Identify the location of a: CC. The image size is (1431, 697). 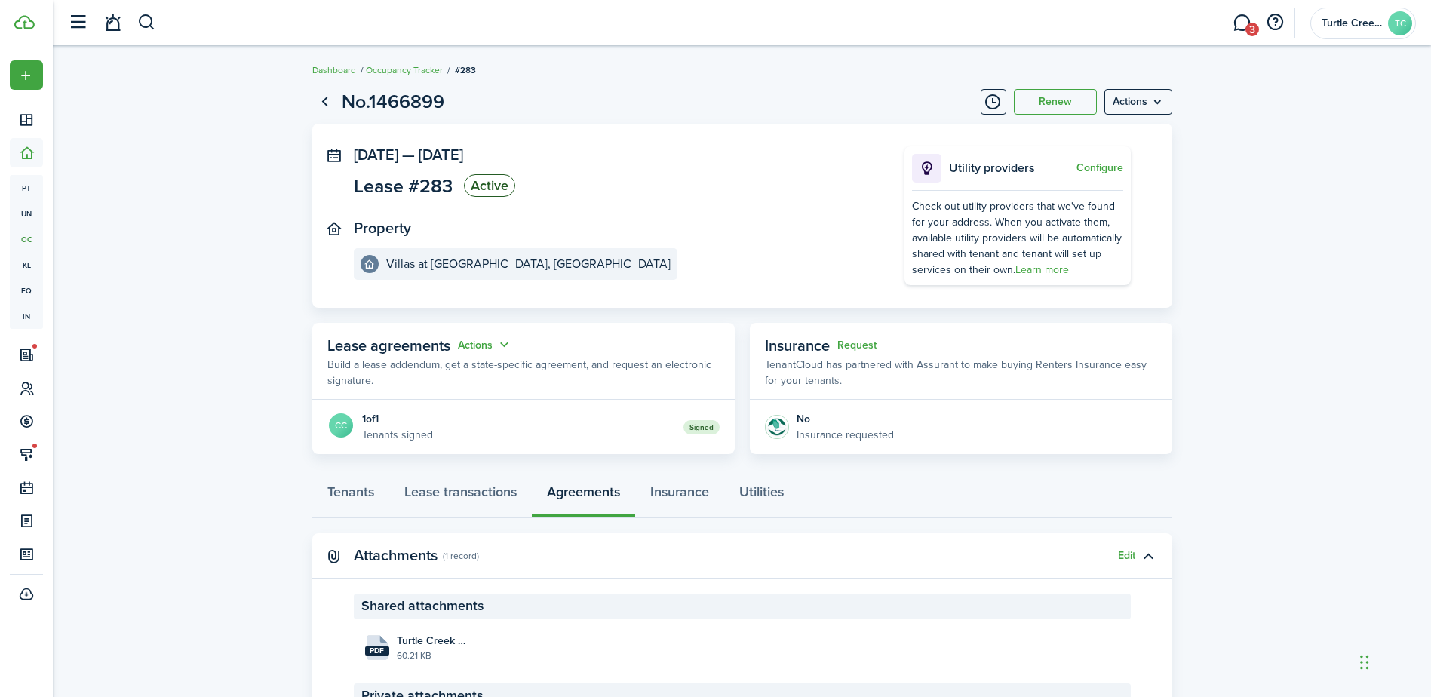
(341, 427).